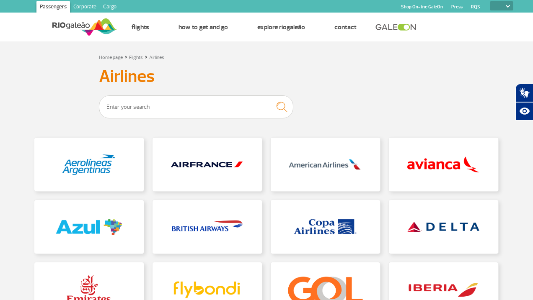 Image resolution: width=533 pixels, height=300 pixels. What do you see at coordinates (85, 8) in the screenshot?
I see `a: Corporate` at bounding box center [85, 8].